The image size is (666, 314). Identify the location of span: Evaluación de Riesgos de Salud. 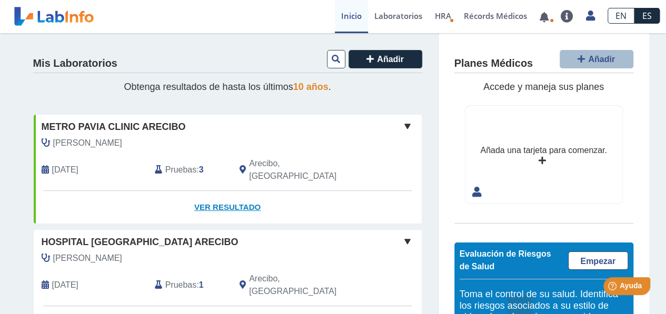
(506, 260).